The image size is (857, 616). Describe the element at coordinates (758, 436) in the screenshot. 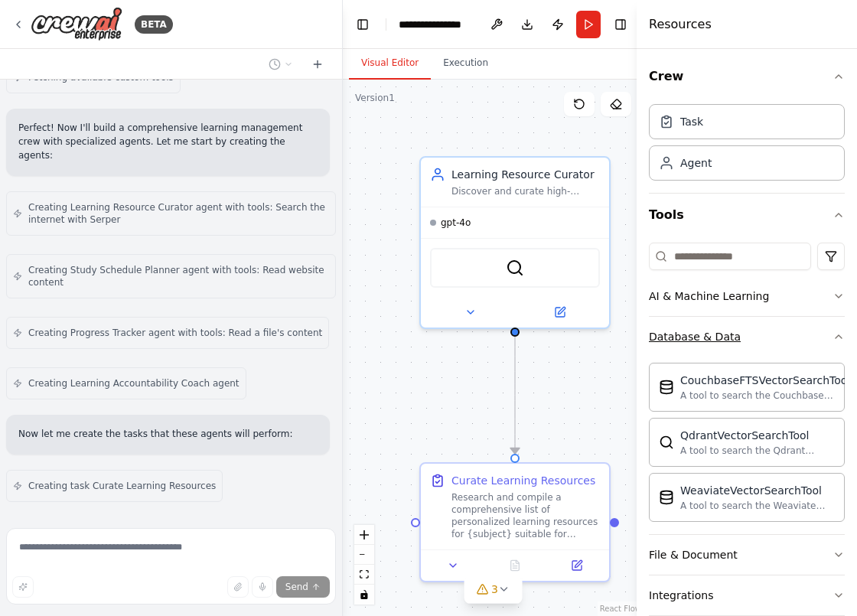

I see `div: QdrantVectorSearchTool` at that location.